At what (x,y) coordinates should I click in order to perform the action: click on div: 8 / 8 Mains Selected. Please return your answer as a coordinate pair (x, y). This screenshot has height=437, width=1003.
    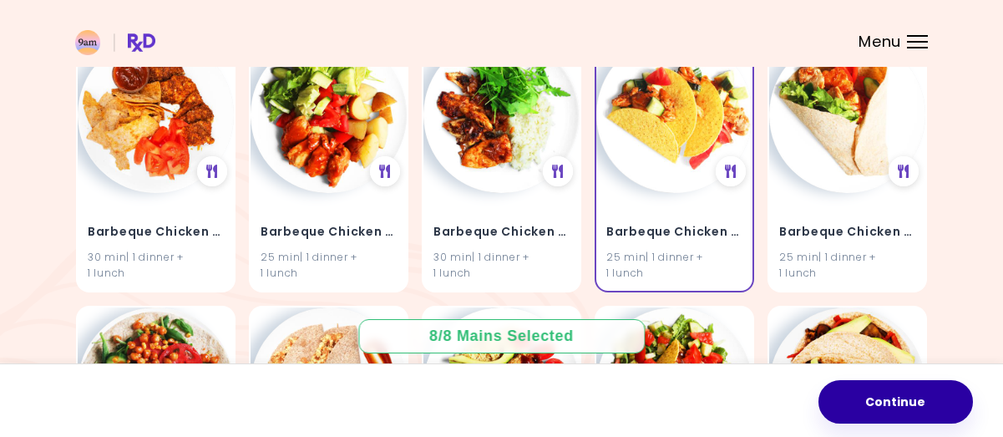
    Looking at the image, I should click on (502, 336).